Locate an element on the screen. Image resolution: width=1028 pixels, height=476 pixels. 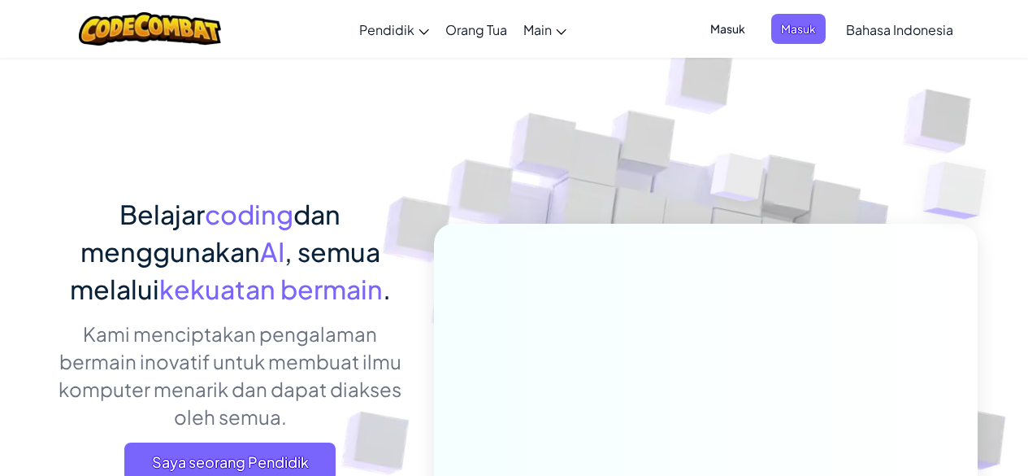
span: Bahasa Indonesia is located at coordinates (900, 29).